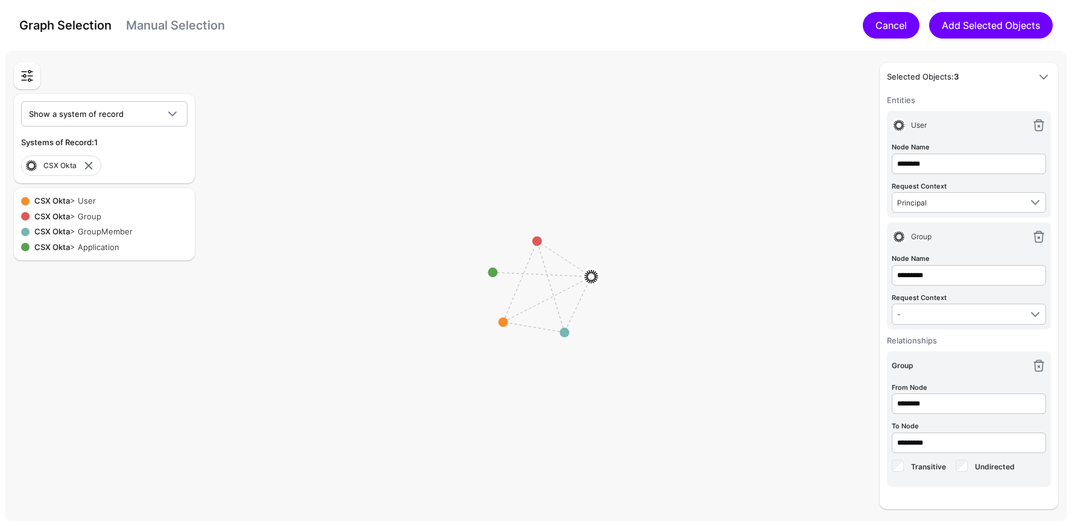  What do you see at coordinates (81, 232) in the screenshot?
I see `div: > GroupMember` at bounding box center [81, 232].